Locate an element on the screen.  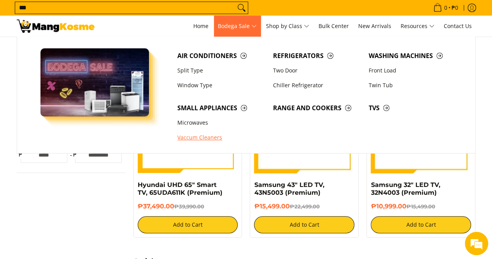
button: Search is located at coordinates (242, 8).